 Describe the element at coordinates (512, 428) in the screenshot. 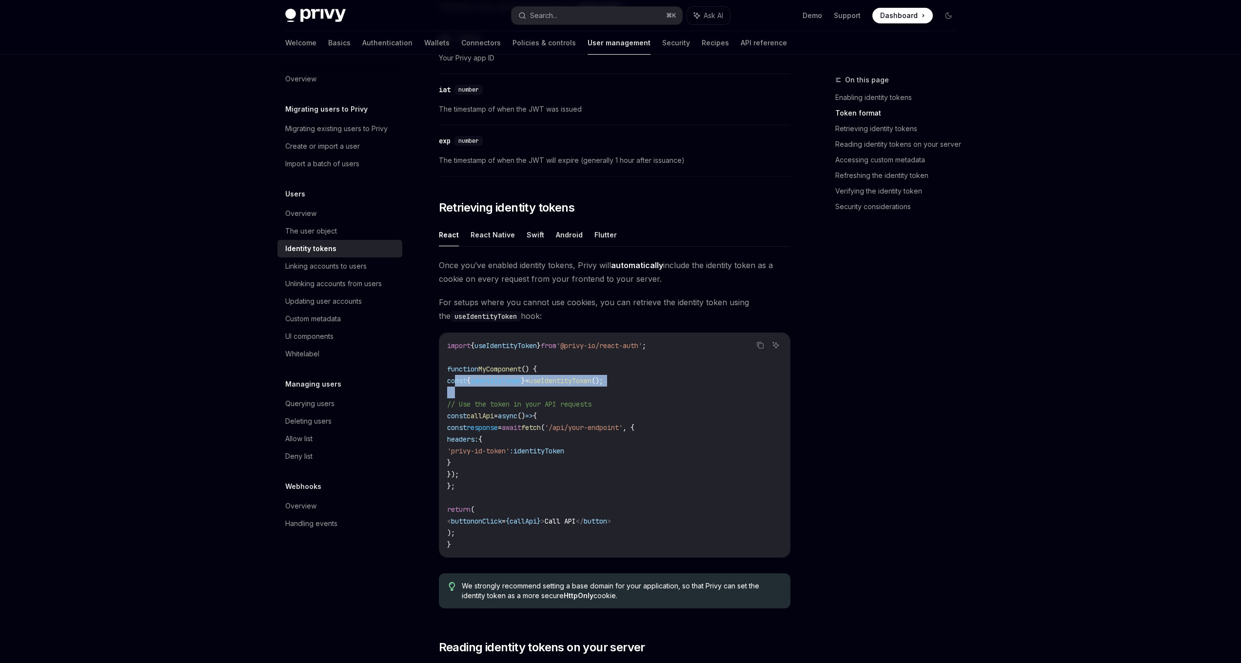

I see `span: await` at that location.